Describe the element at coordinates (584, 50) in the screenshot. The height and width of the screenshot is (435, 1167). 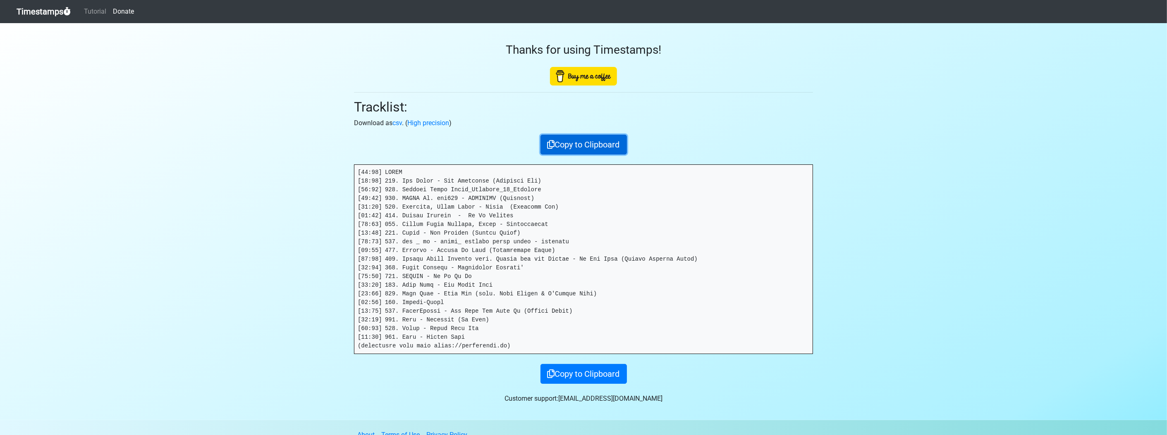
I see `h3: Thanks for using Timestamps!` at that location.